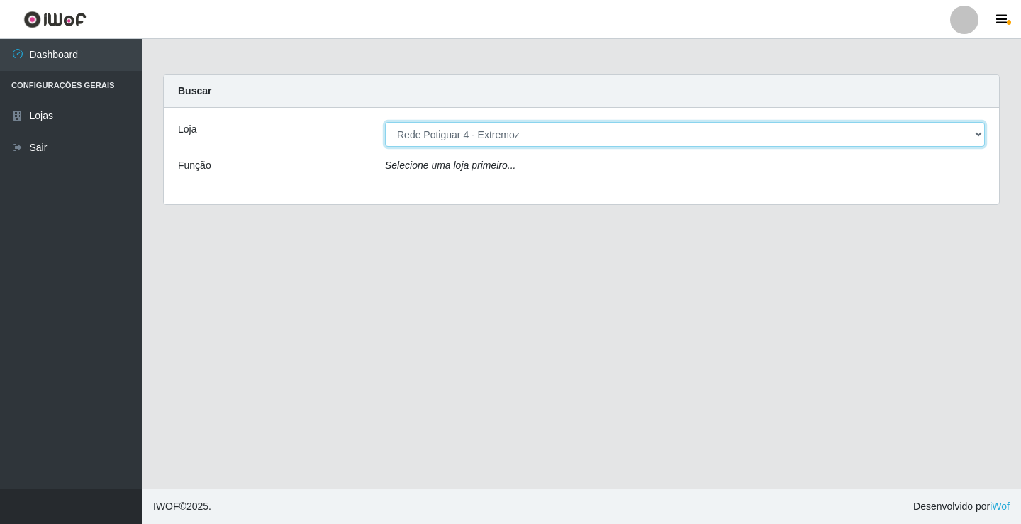  I want to click on span: Desenvolvido por, so click(962, 506).